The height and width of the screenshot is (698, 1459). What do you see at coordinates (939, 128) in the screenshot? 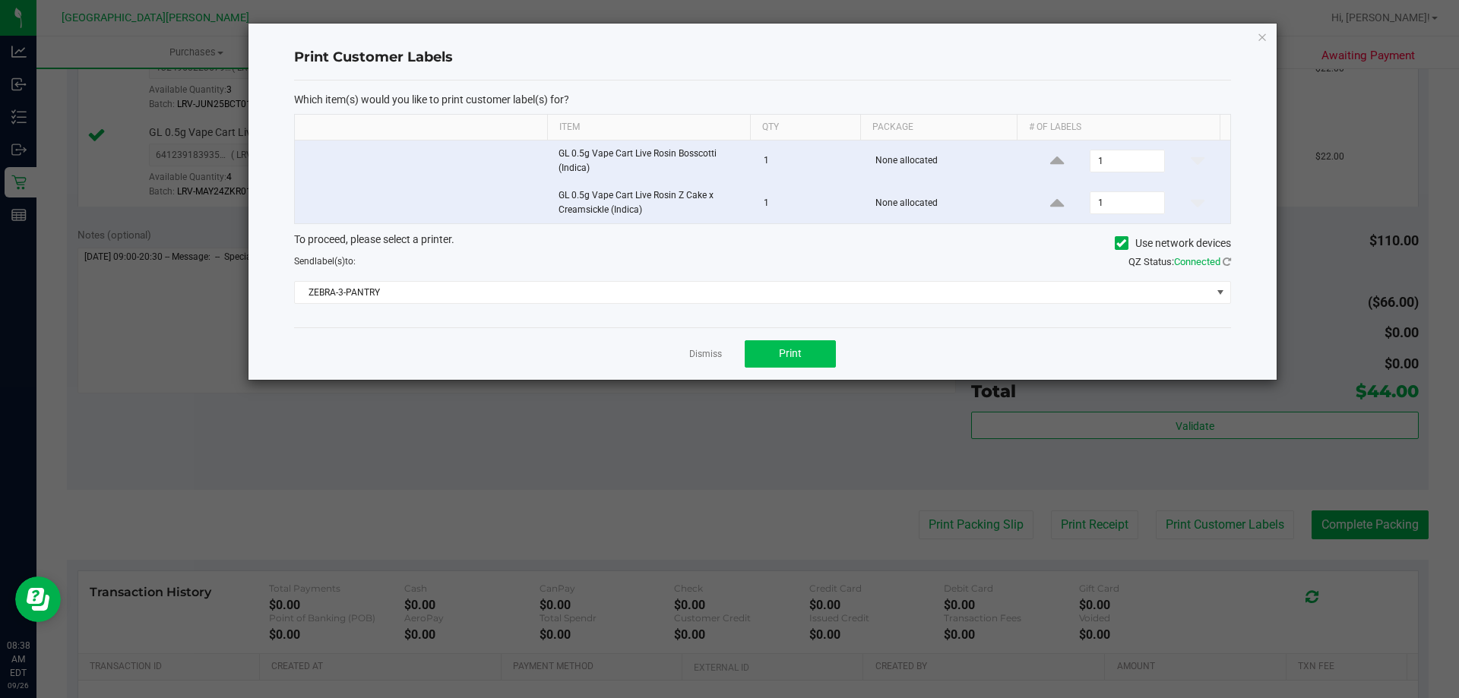
I see `th: Package` at bounding box center [939, 128].